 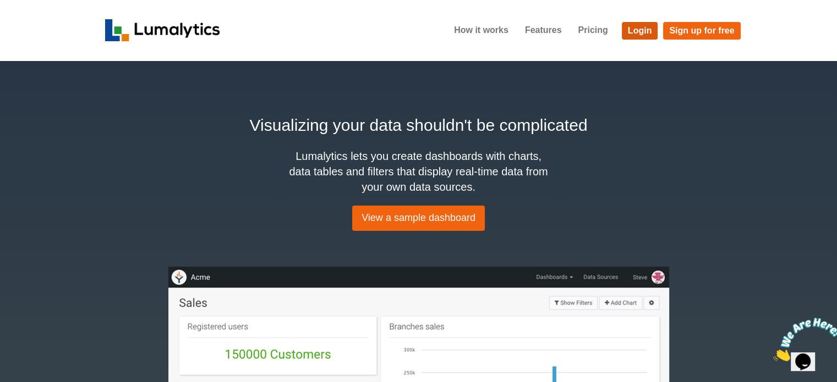 What do you see at coordinates (702, 31) in the screenshot?
I see `a: Sign up for free` at bounding box center [702, 31].